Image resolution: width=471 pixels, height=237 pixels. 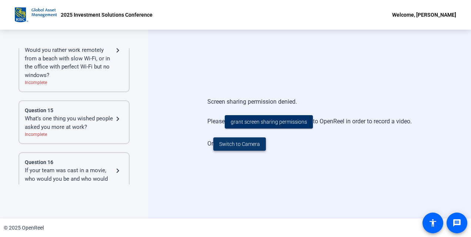 What do you see at coordinates (74, 110) in the screenshot?
I see `div: Question 15` at bounding box center [74, 110].